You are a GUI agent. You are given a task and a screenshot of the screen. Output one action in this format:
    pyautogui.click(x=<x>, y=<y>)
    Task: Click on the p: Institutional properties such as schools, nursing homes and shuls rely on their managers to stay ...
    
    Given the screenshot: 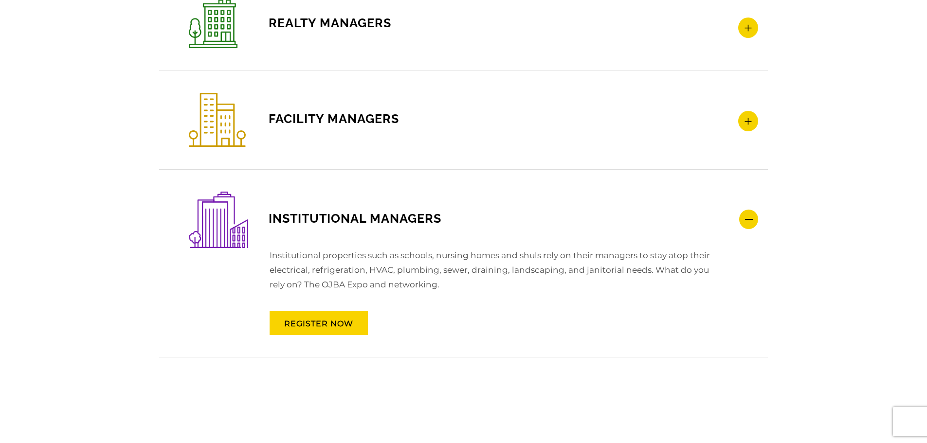 What is the action you would take?
    pyautogui.click(x=474, y=275)
    